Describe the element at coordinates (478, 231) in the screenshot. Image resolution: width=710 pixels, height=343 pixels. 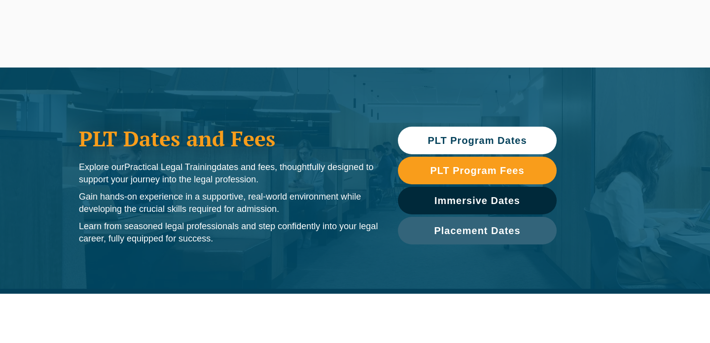
I see `a: Placement Dates` at that location.